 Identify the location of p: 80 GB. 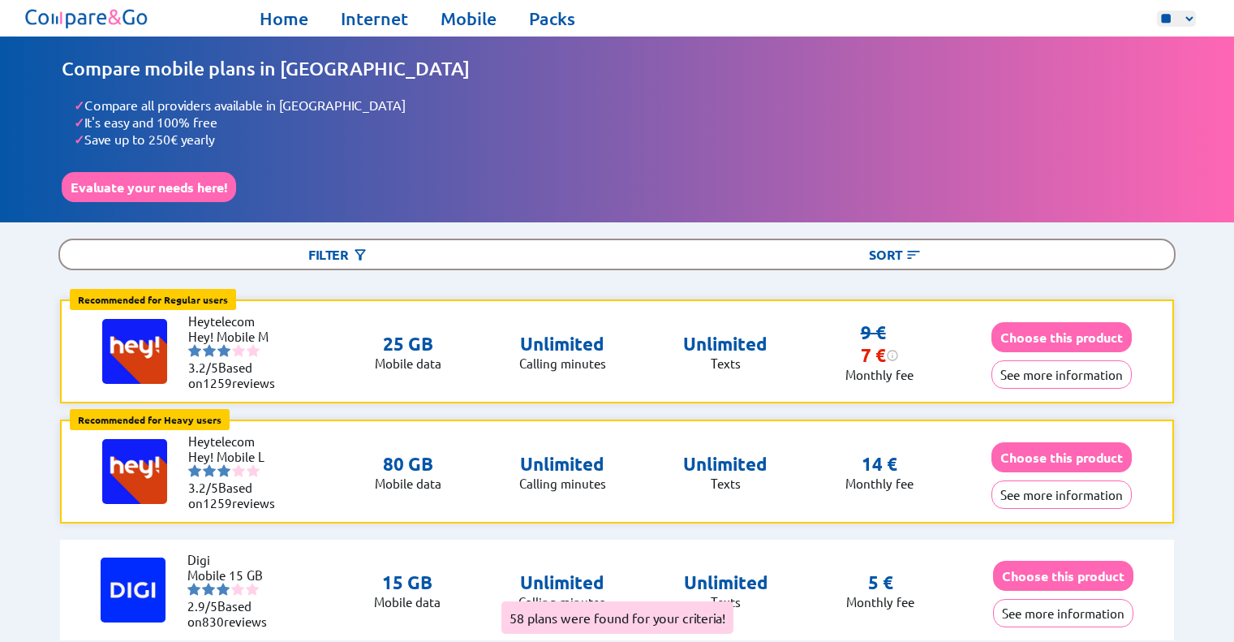
(408, 464).